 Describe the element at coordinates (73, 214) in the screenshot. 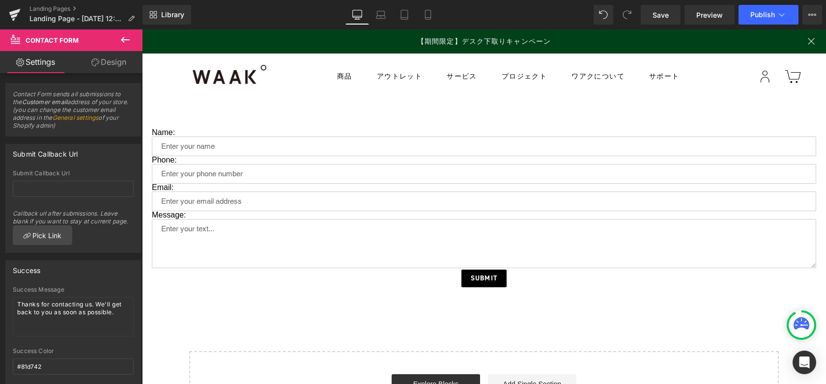

I see `div: Callback url after submissions. Leave blank if you want to stay at current page.` at that location.